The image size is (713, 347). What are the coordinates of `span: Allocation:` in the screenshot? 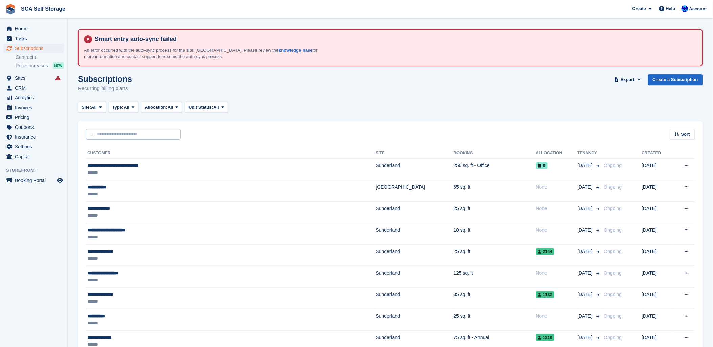 It's located at (156, 107).